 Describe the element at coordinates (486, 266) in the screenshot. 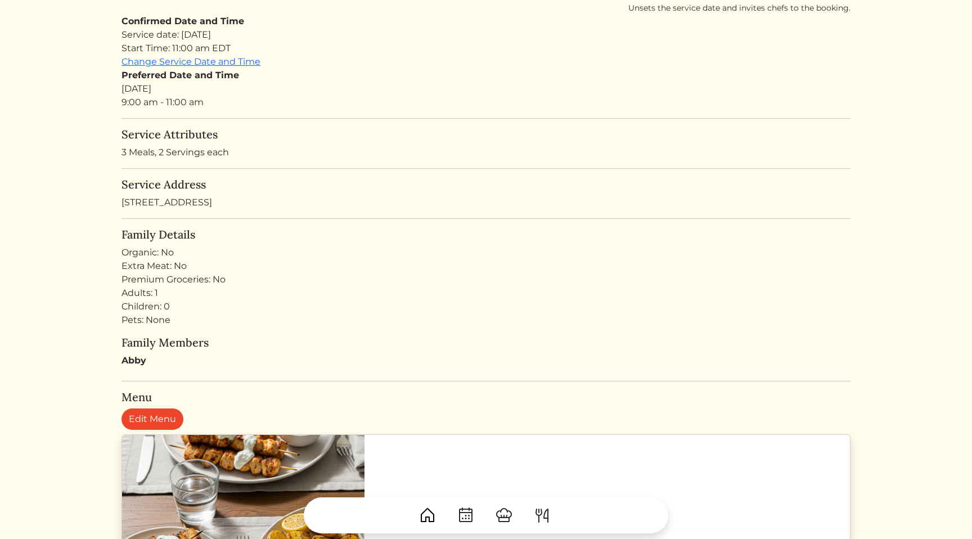

I see `div: Extra Meat: No` at that location.